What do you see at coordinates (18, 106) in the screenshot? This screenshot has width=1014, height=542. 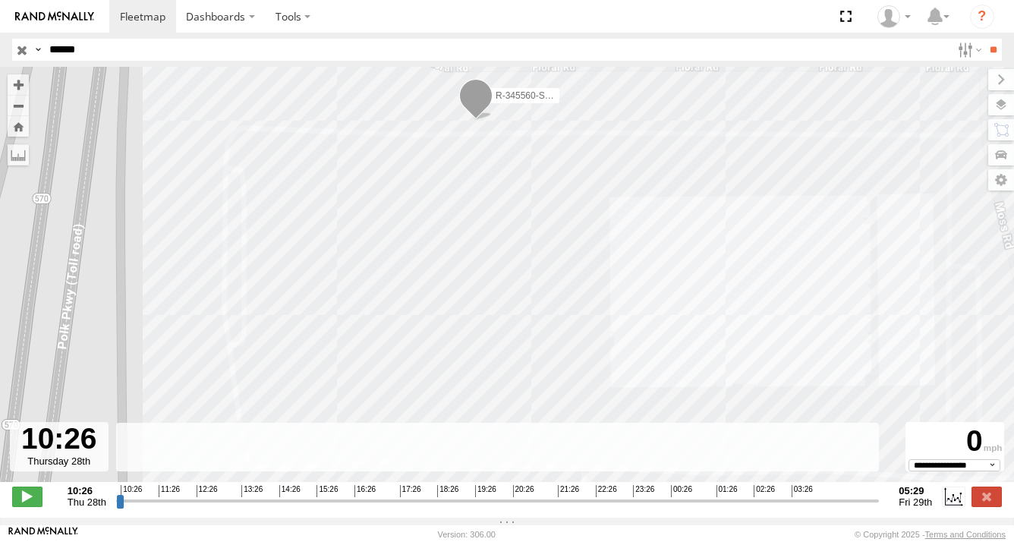 I see `button: Zoom out` at bounding box center [18, 106].